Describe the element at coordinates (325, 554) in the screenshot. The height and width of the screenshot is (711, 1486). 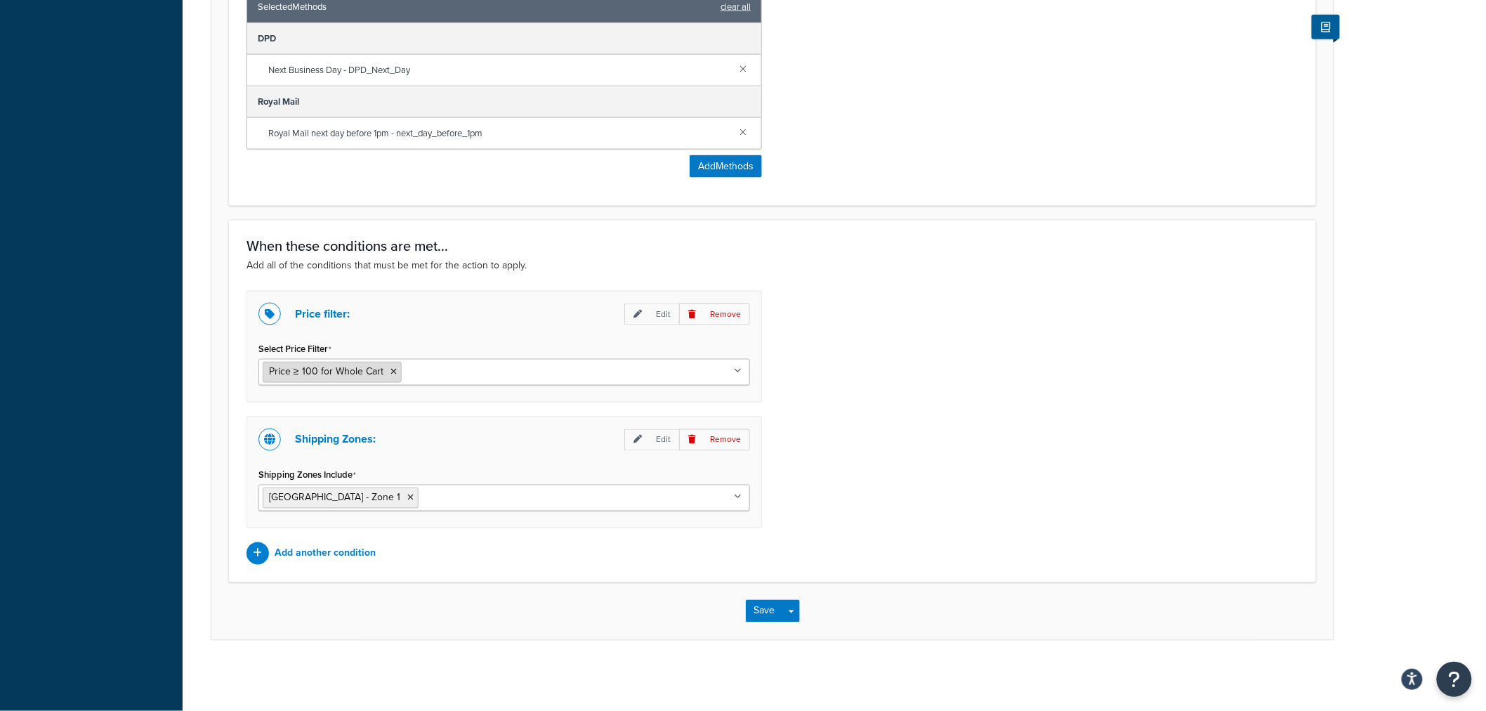
I see `p: Add another condition` at that location.